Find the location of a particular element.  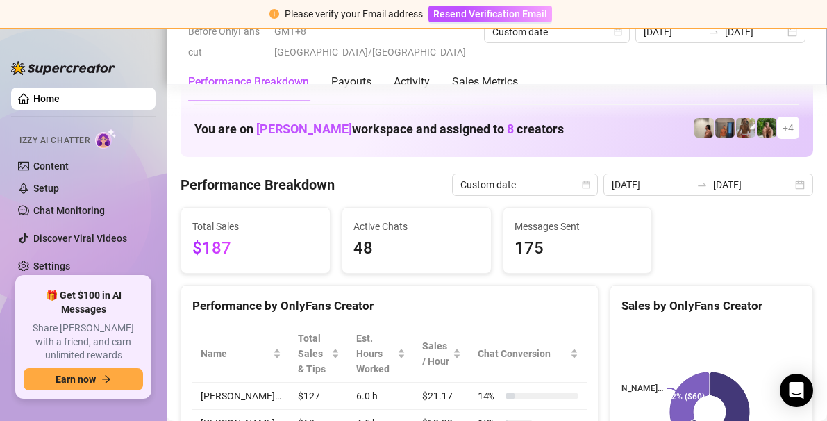

span: 8 is located at coordinates (511, 129).